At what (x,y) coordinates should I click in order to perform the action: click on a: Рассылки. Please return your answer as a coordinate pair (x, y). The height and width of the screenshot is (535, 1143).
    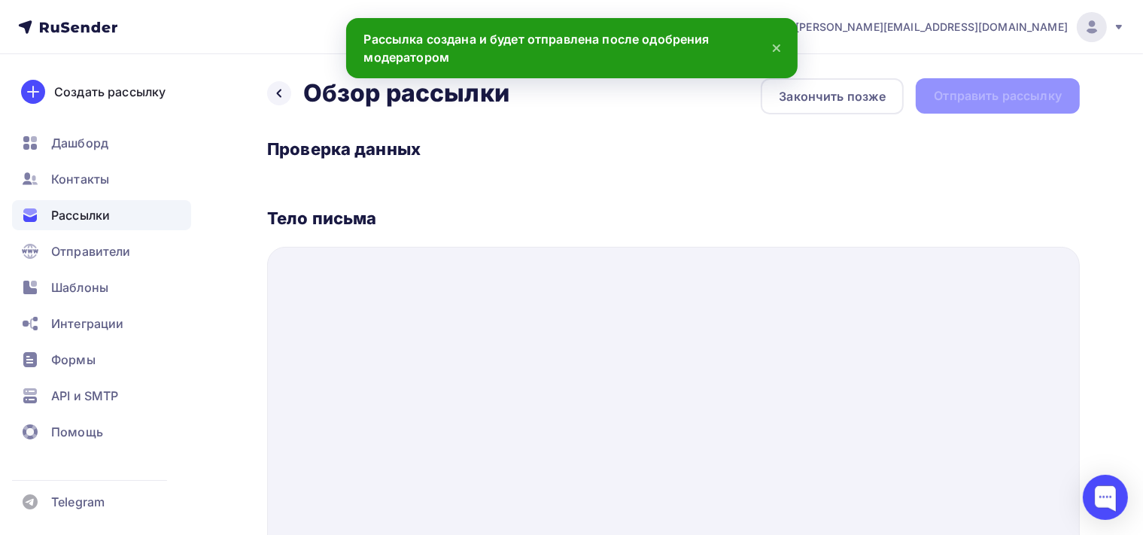
    Looking at the image, I should click on (102, 215).